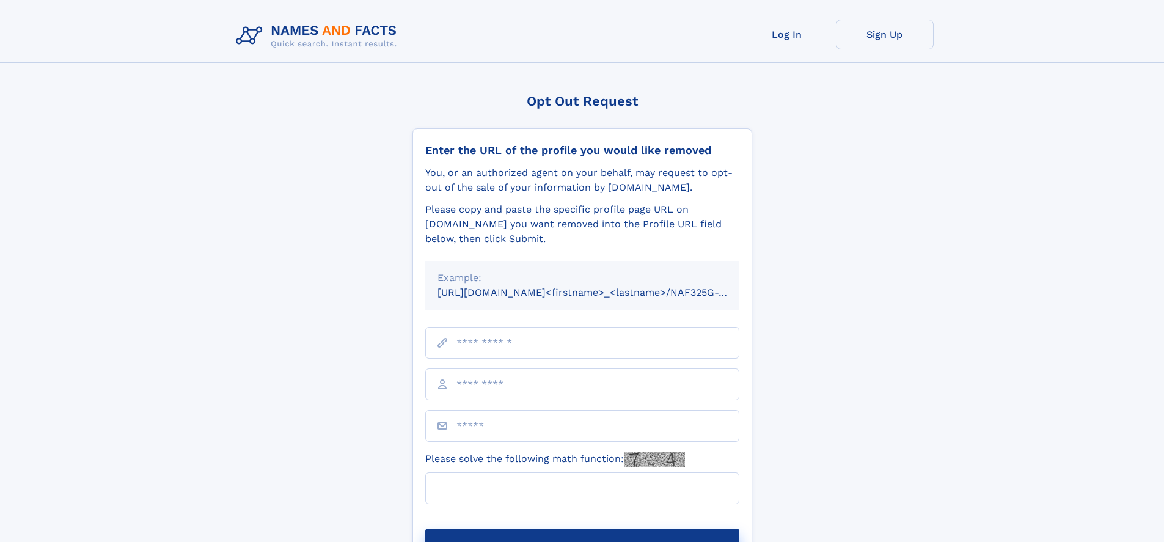  I want to click on img: Logo Names and Facts, so click(319, 36).